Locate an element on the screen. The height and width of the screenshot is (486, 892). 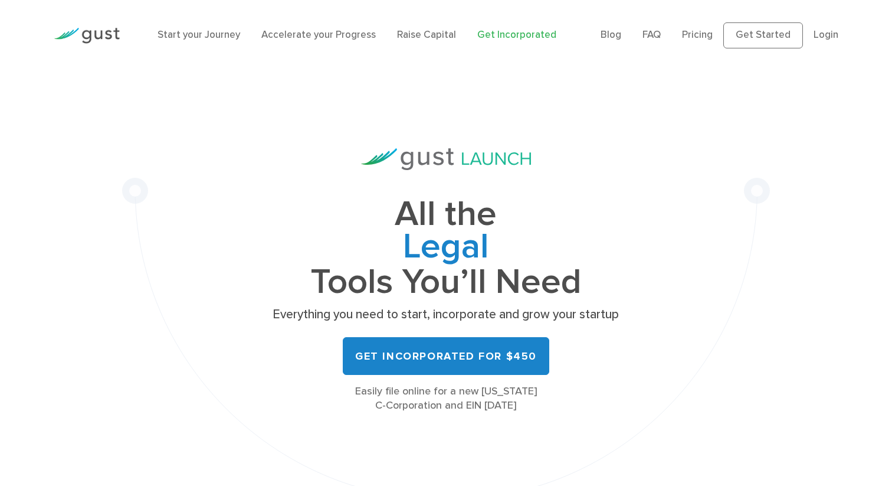
img: Gust Logo is located at coordinates (87, 35).